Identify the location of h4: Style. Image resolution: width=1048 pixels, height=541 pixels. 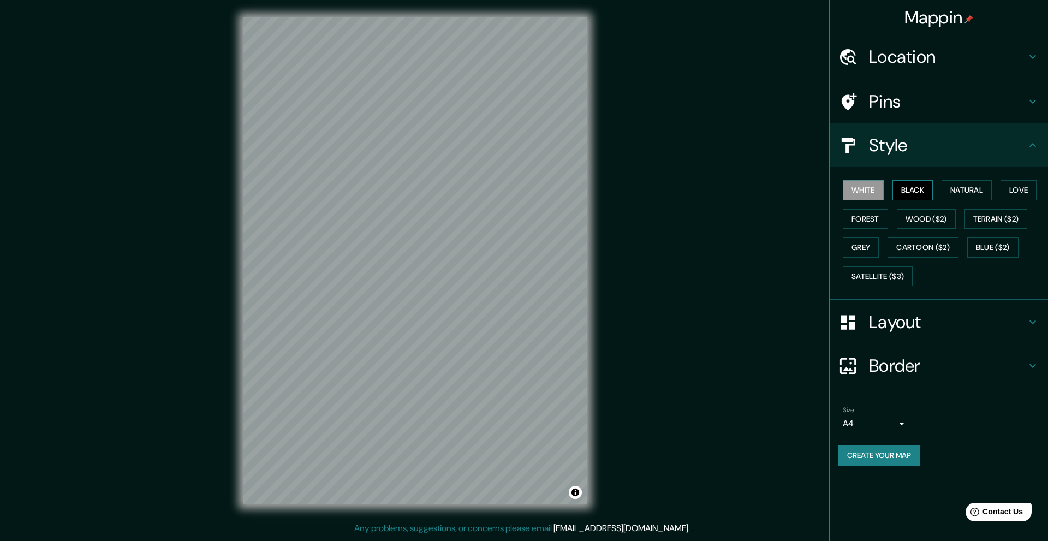
(948, 145).